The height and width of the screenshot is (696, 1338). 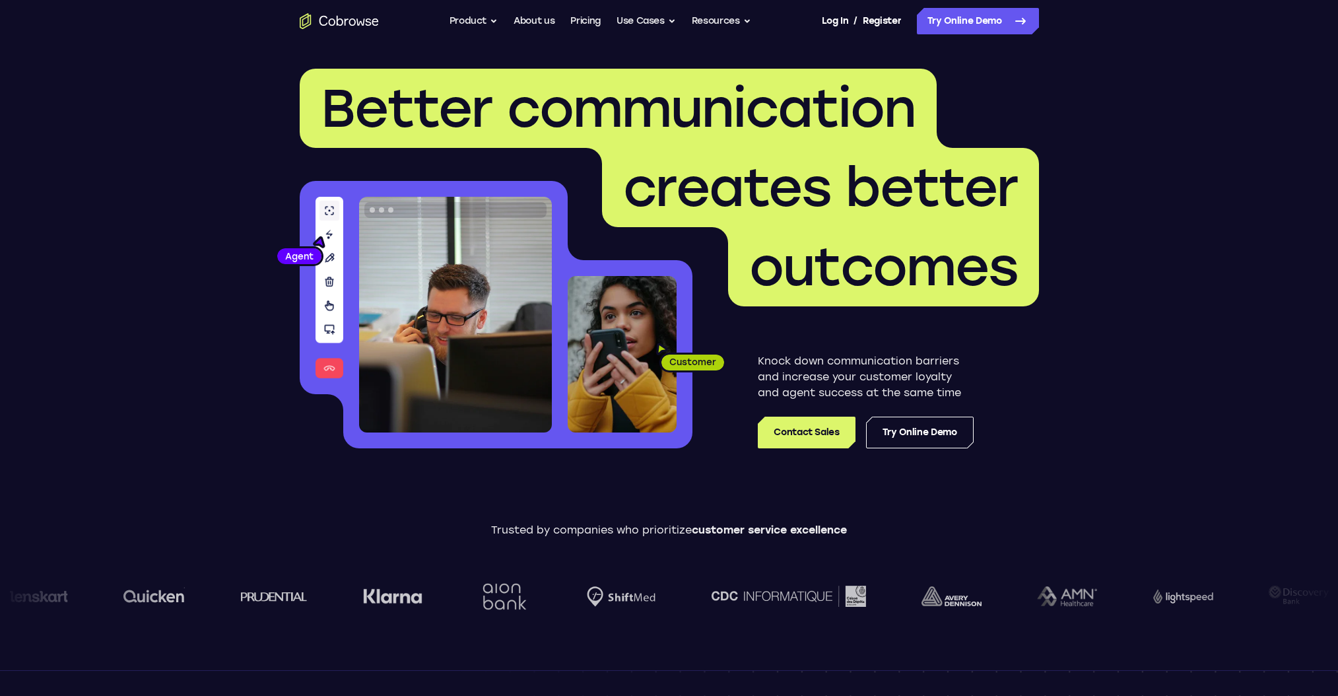 I want to click on img: avery-dennison, so click(x=951, y=596).